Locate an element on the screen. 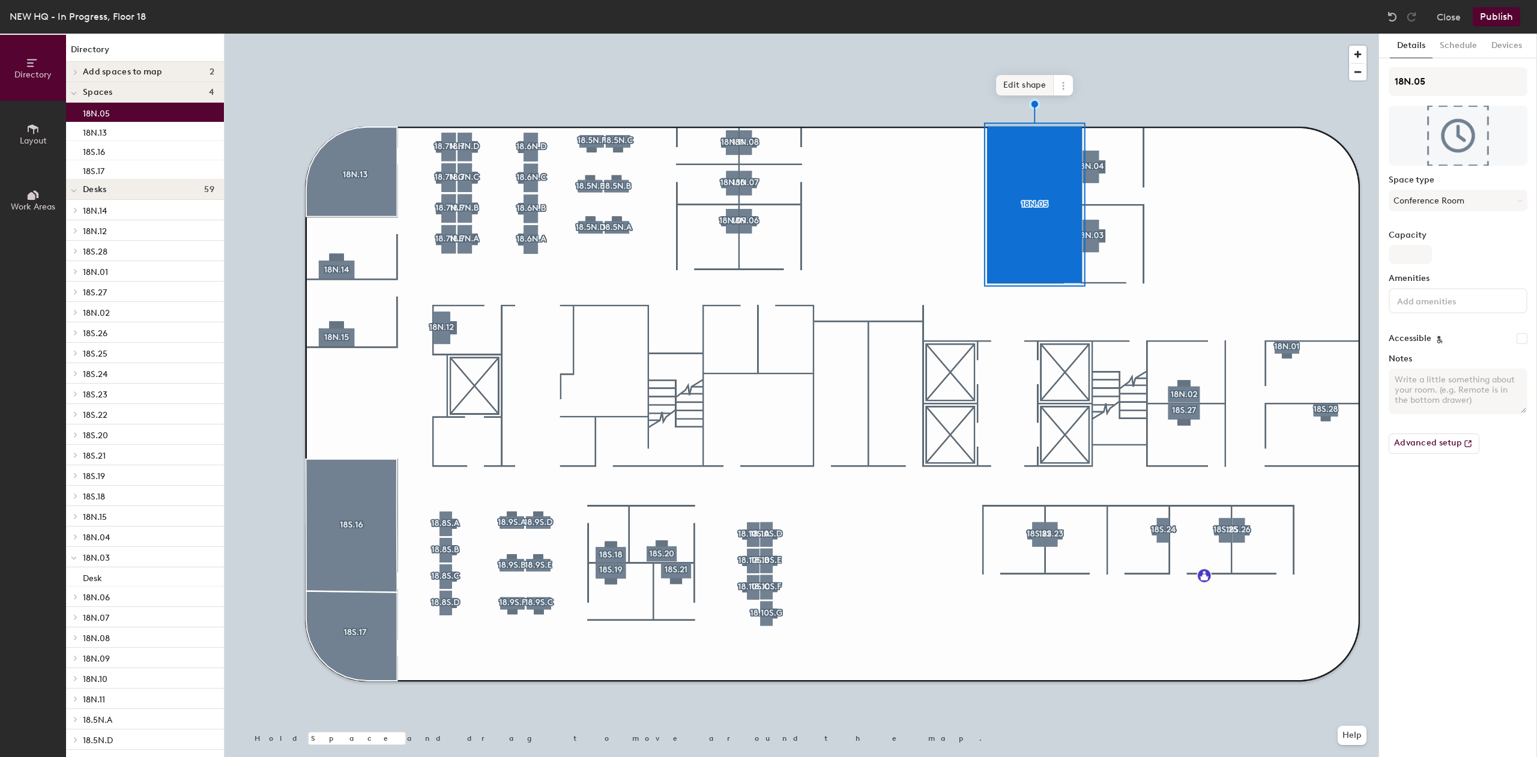  span: 2 is located at coordinates (212, 72).